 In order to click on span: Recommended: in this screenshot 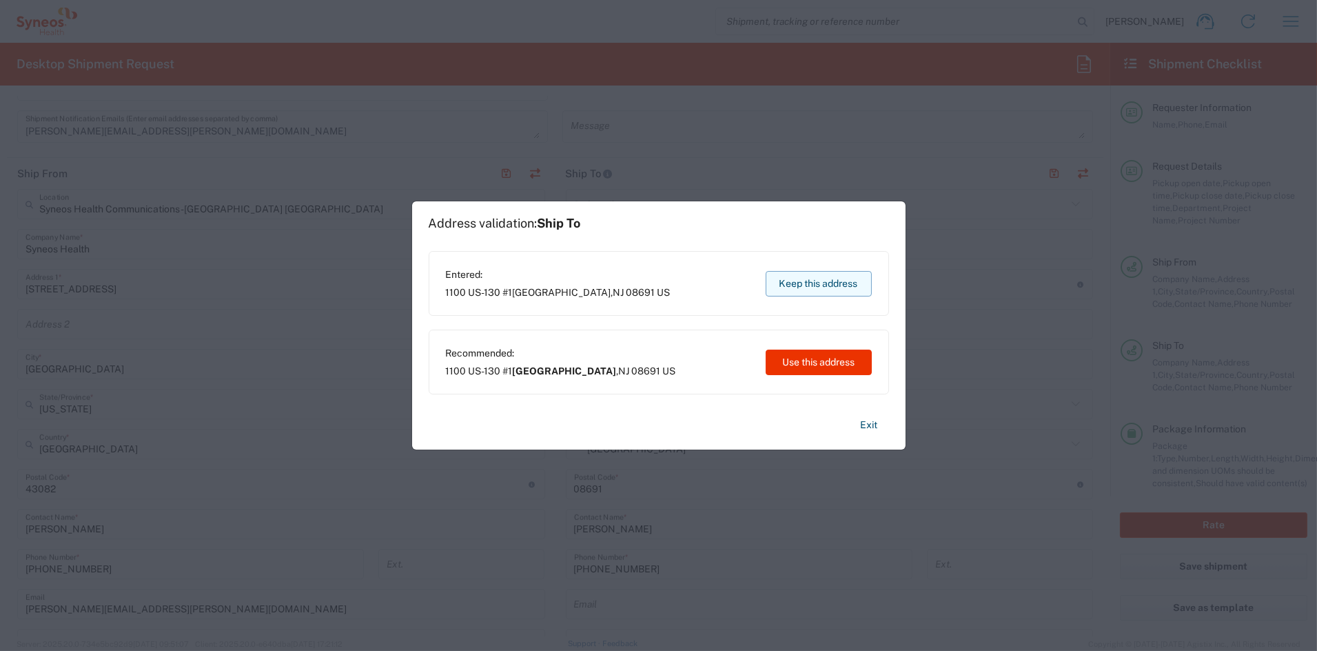, I will do `click(561, 353)`.